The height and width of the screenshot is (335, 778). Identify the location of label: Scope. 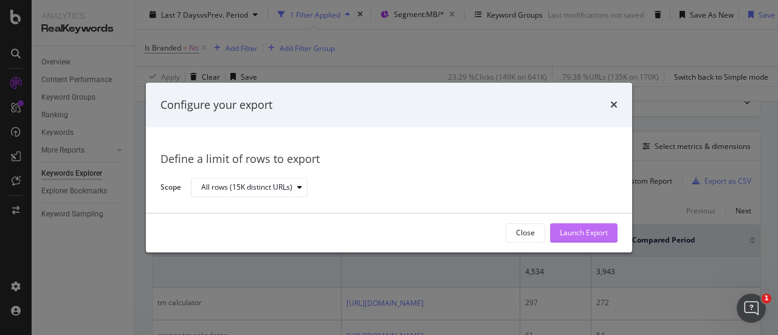
(171, 188).